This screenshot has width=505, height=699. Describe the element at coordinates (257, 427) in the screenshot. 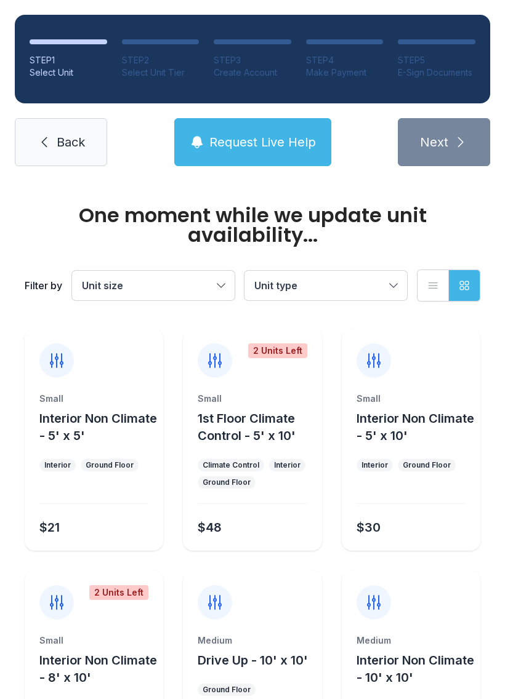

I see `button: 1st Floor Climate Control - 5' x 10'` at that location.